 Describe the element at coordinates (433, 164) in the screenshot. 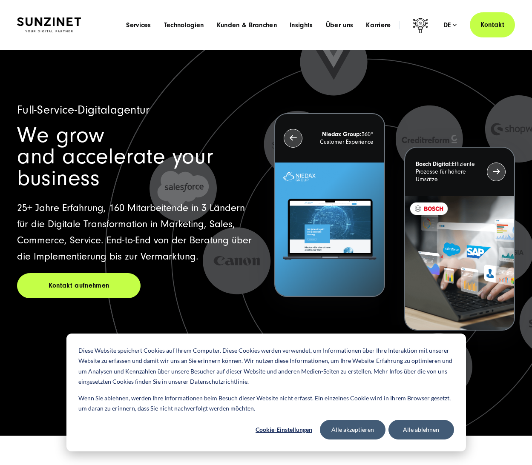

I see `strong: Bosch Digital:` at that location.